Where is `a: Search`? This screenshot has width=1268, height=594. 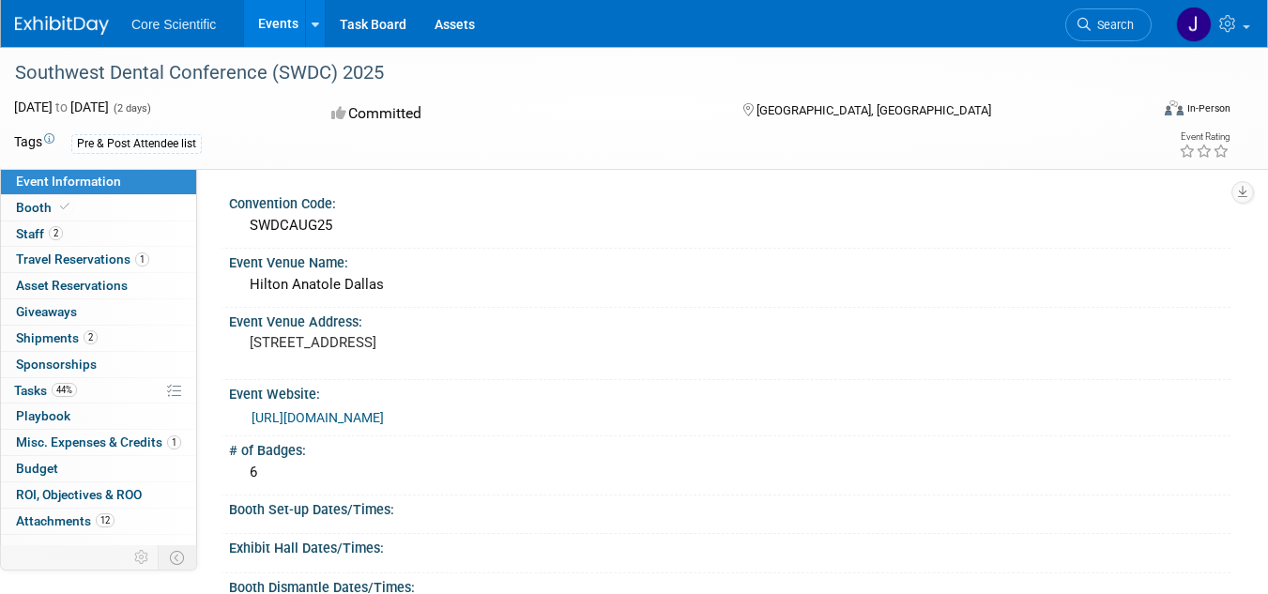
a: Search is located at coordinates (1108, 24).